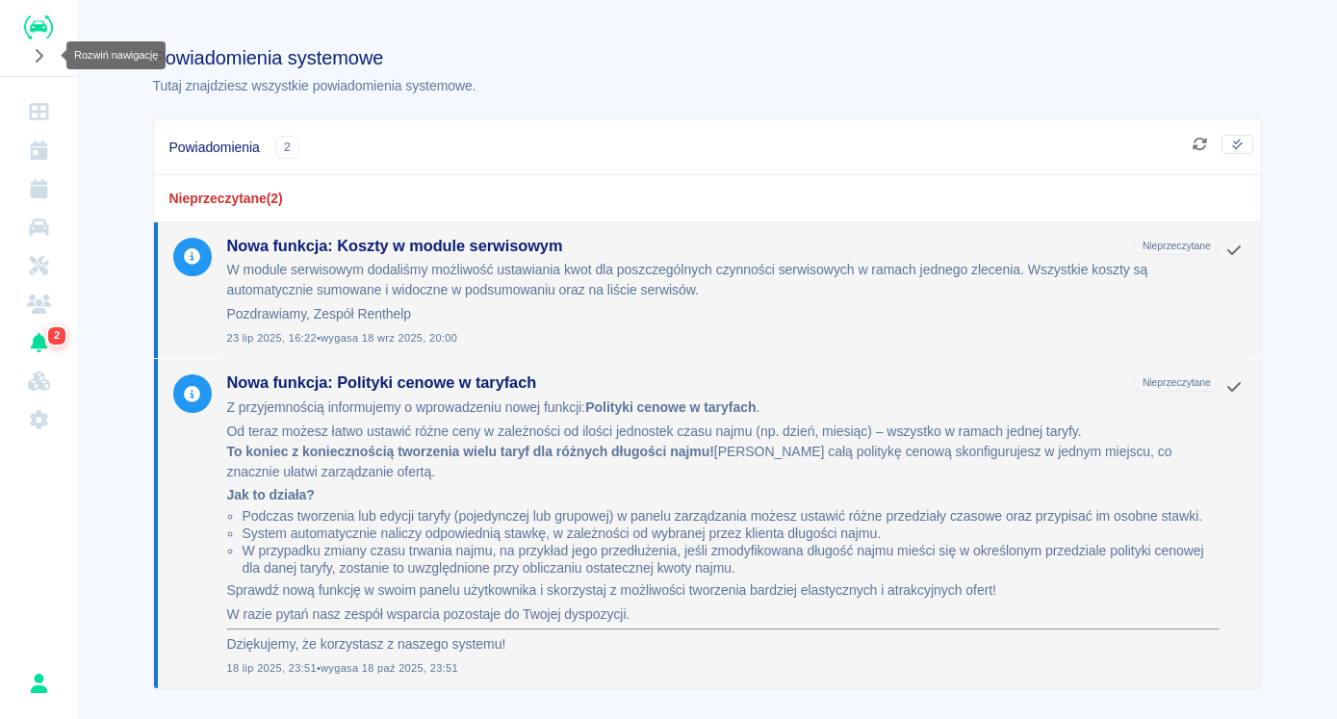  What do you see at coordinates (723, 668) in the screenshot?
I see `span: 18 lip 2025, 23:51` at bounding box center [723, 668].